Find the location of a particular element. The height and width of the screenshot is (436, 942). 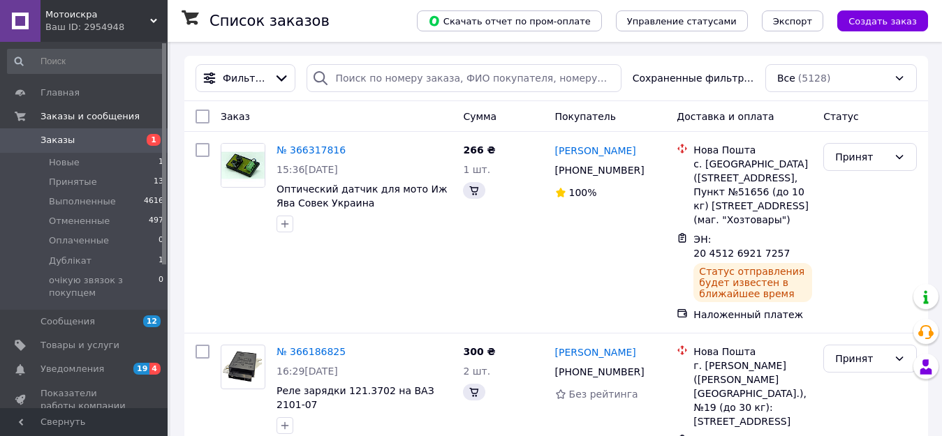

div: Статус отправления будет известен в ближайшее время is located at coordinates (753, 283).